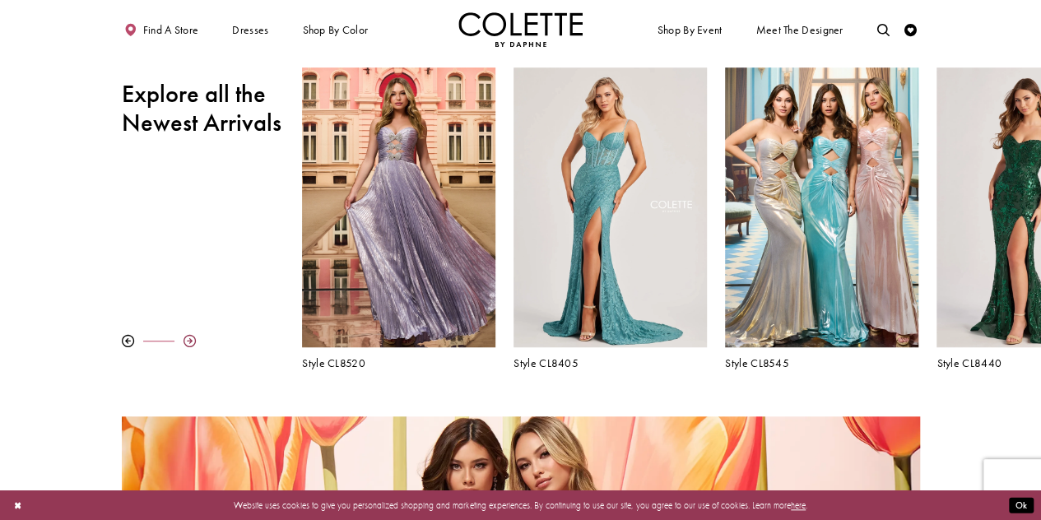 This screenshot has width=1041, height=520. I want to click on a: Visit Colette by Daphne Style No. CL8545 Page, so click(821, 207).